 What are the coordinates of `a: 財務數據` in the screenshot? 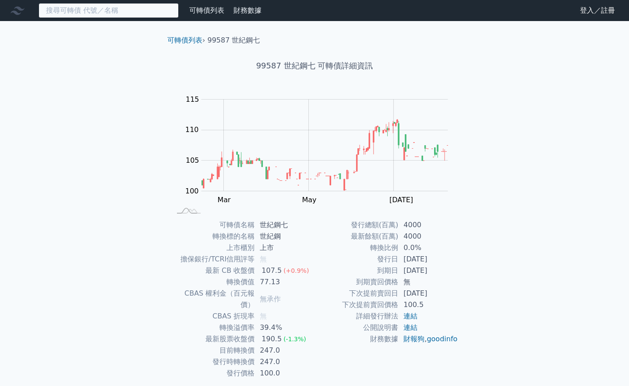 It's located at (248, 10).